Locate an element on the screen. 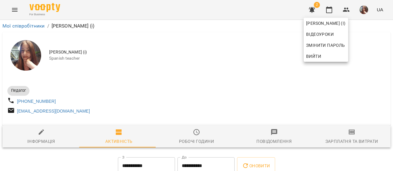 This screenshot has height=171, width=393. span: Змінити пароль is located at coordinates (325, 45).